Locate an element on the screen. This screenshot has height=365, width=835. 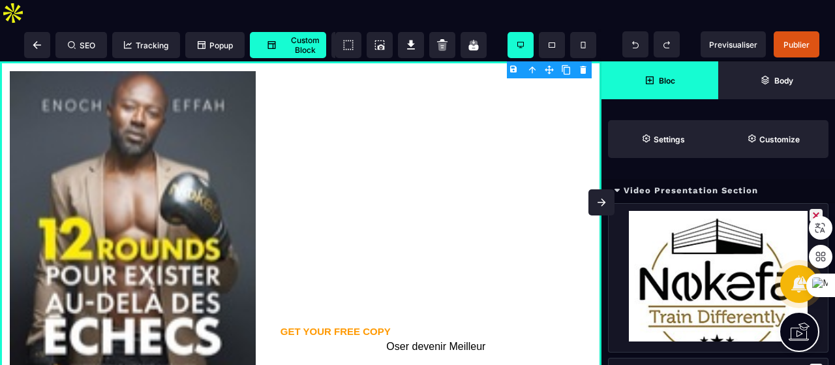
span: Open Layer Manager is located at coordinates (776, 80).